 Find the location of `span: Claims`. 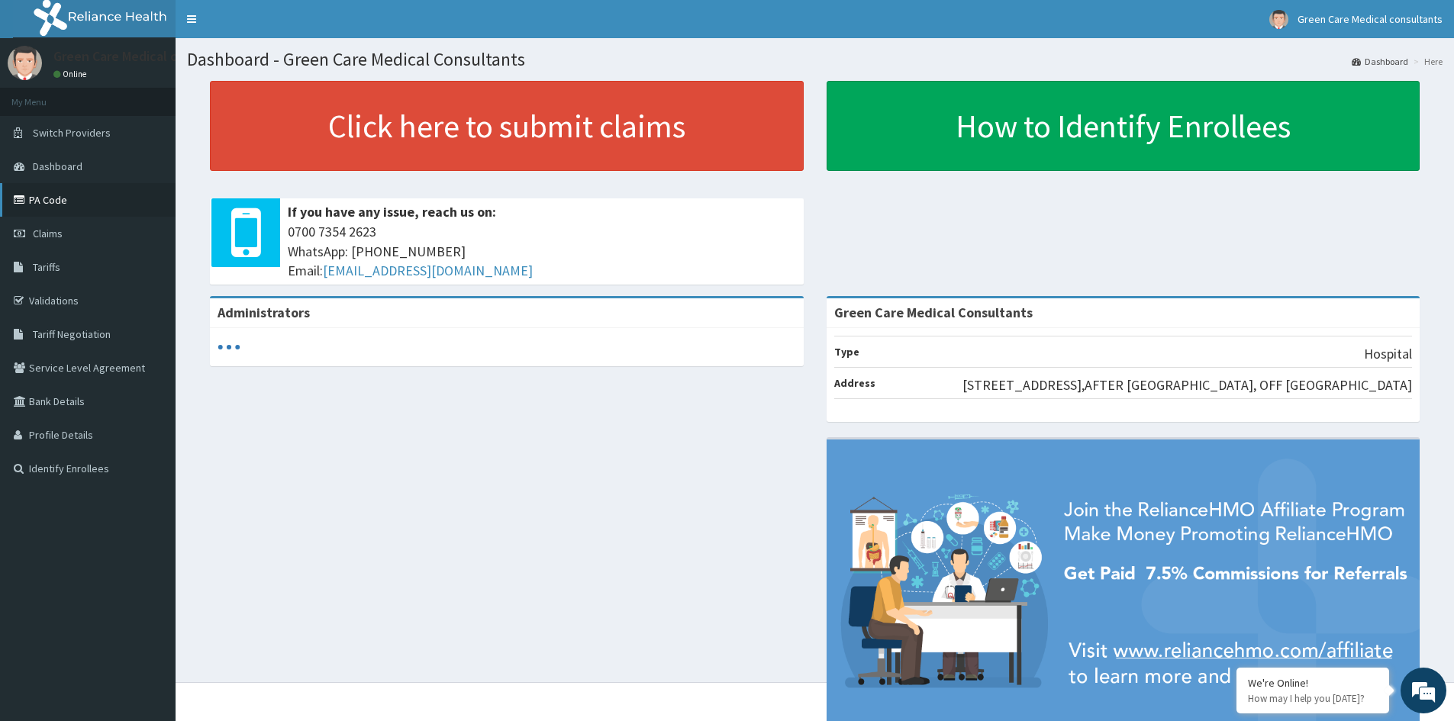

span: Claims is located at coordinates (47, 234).